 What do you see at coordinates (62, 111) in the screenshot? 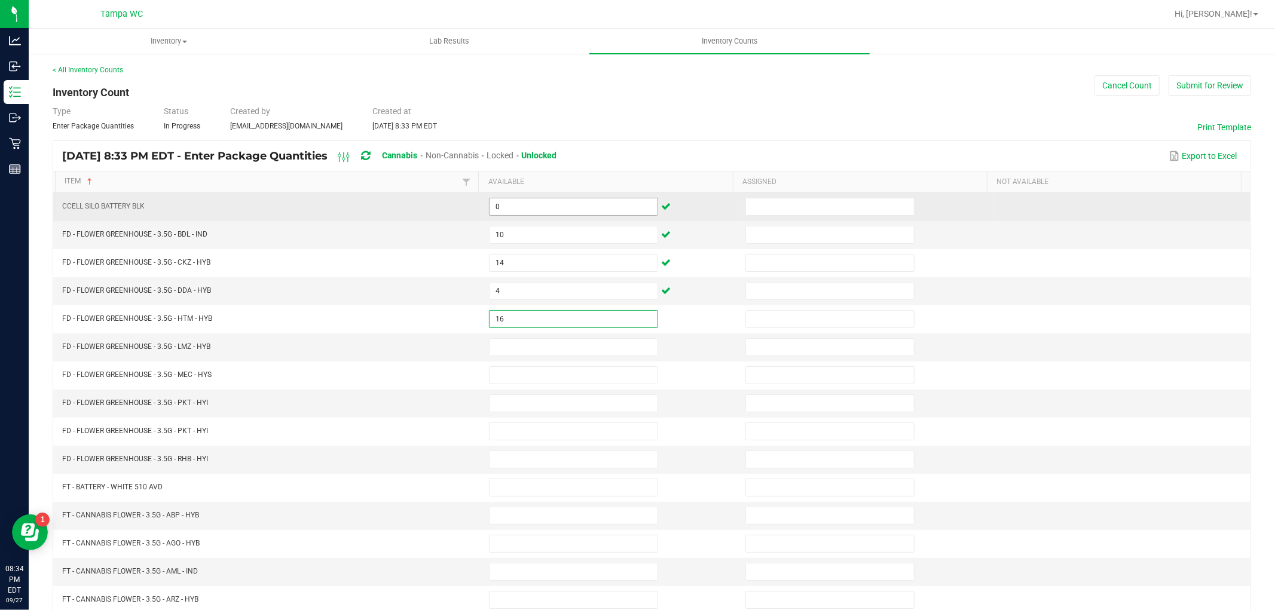
I see `span: Type` at bounding box center [62, 111].